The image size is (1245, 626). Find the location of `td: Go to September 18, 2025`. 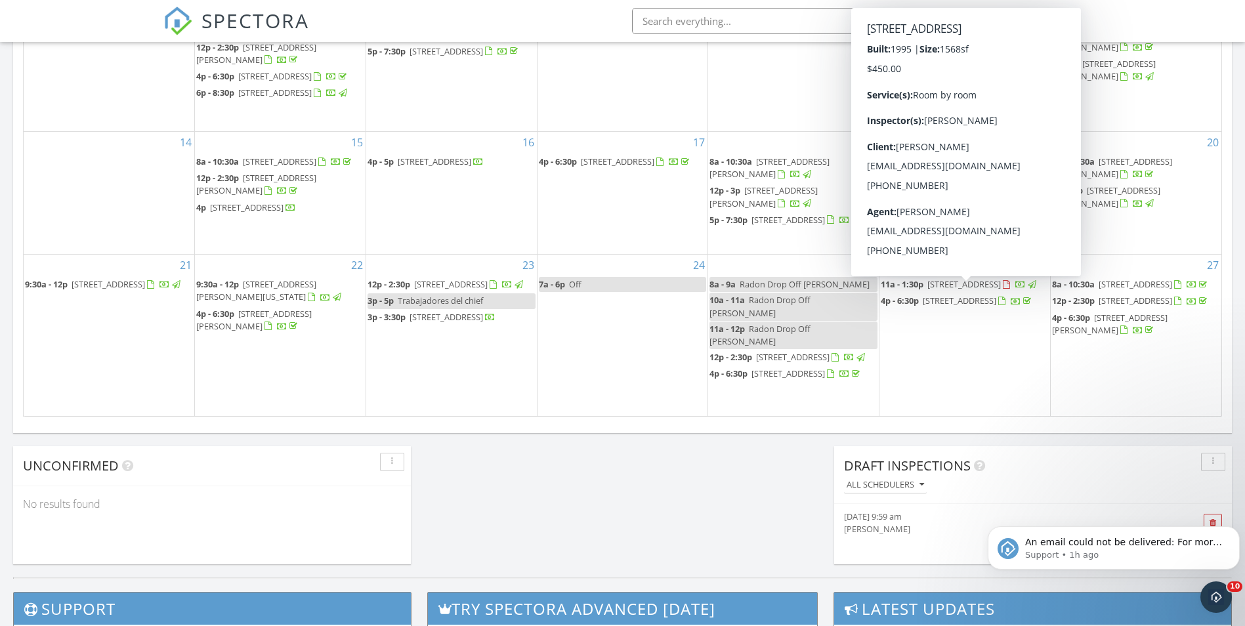

td: Go to September 18, 2025 is located at coordinates (794, 193).